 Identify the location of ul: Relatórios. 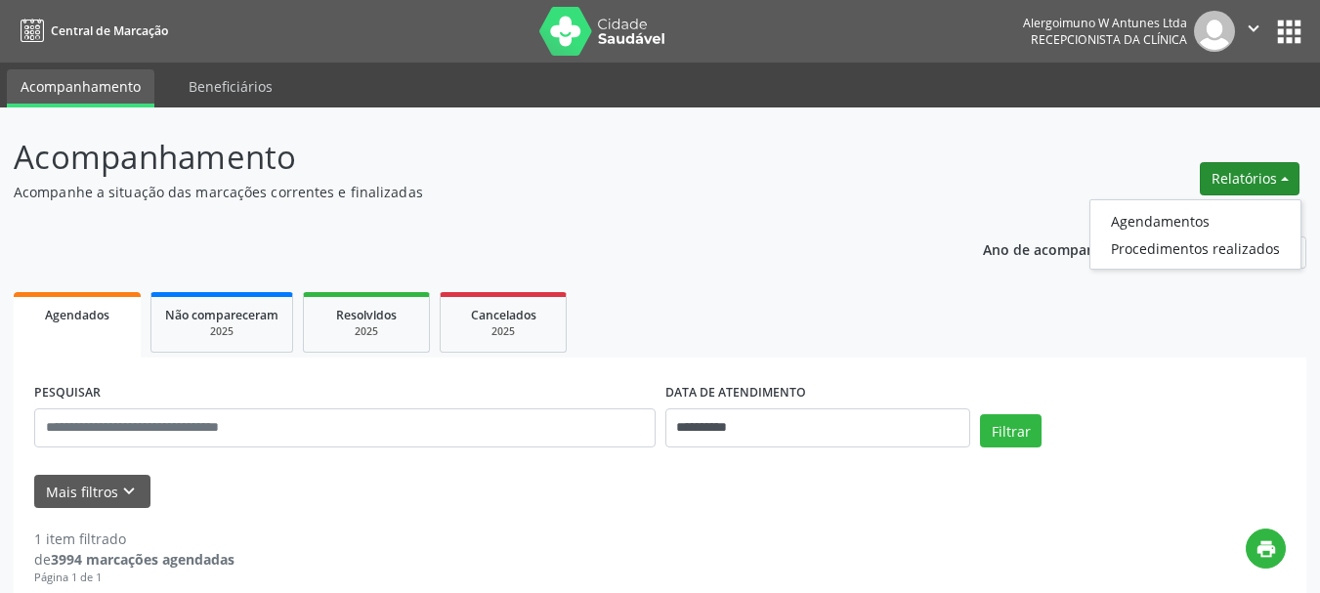
(1195, 235).